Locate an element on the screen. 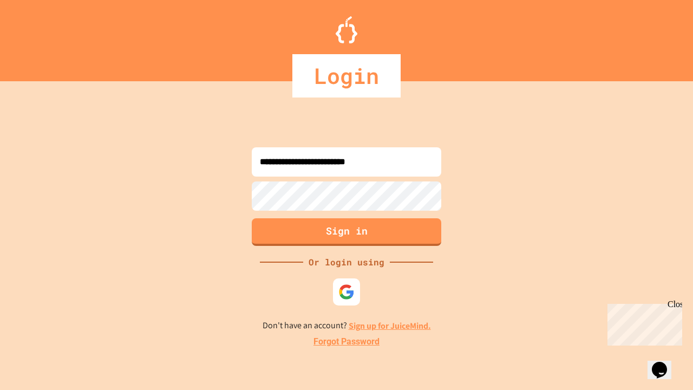  button: Sign in is located at coordinates (346, 232).